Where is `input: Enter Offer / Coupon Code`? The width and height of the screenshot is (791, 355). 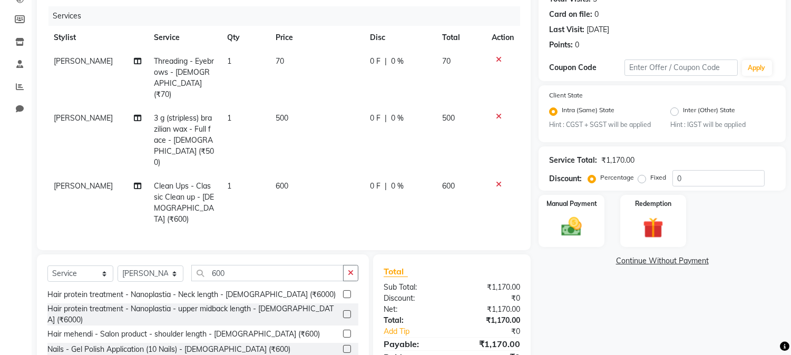
input: Enter Offer / Coupon Code is located at coordinates (681, 67).